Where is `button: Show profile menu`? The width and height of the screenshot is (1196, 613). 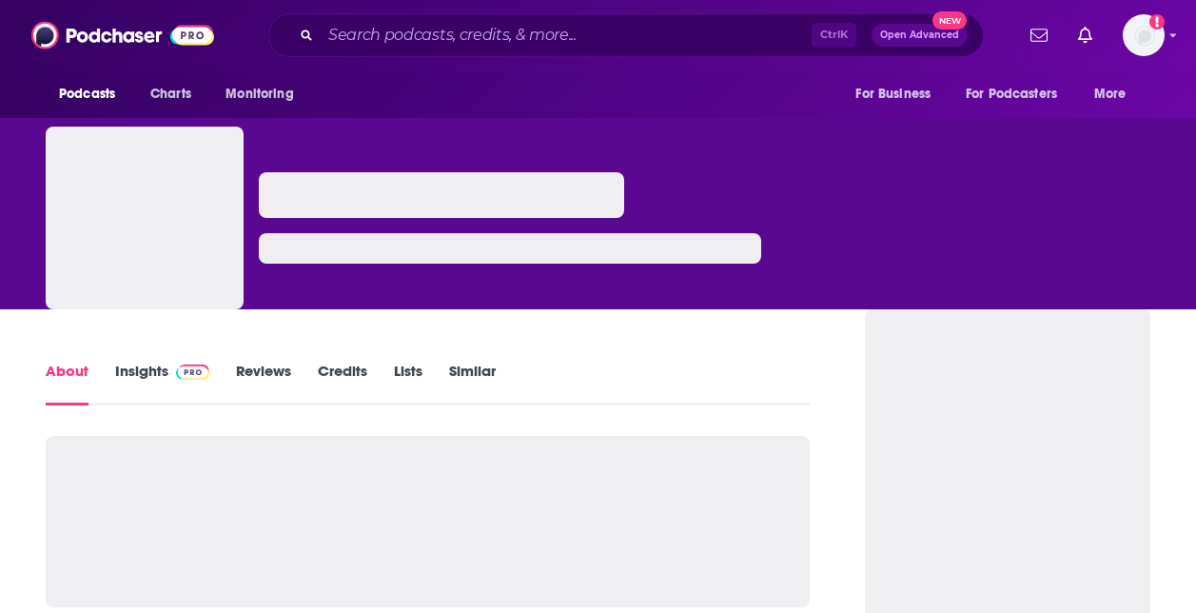
button: Show profile menu is located at coordinates (1144, 35).